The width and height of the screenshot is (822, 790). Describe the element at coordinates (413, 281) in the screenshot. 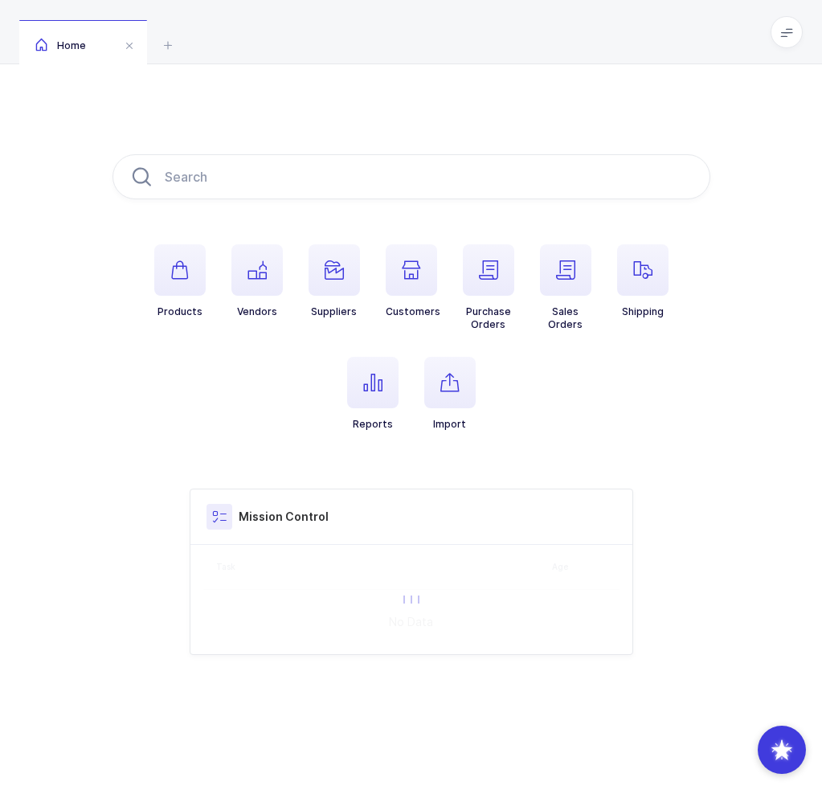

I see `button: Customers` at that location.